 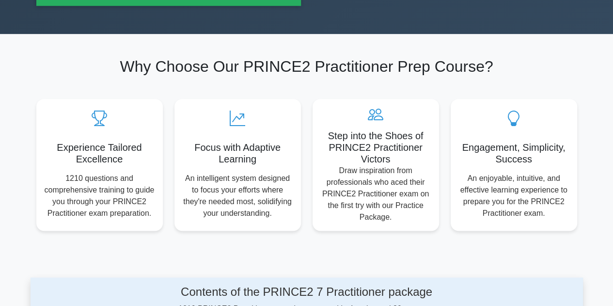 I want to click on h4: Contents of the PRINCE2 7 Practitioner package, so click(x=306, y=292).